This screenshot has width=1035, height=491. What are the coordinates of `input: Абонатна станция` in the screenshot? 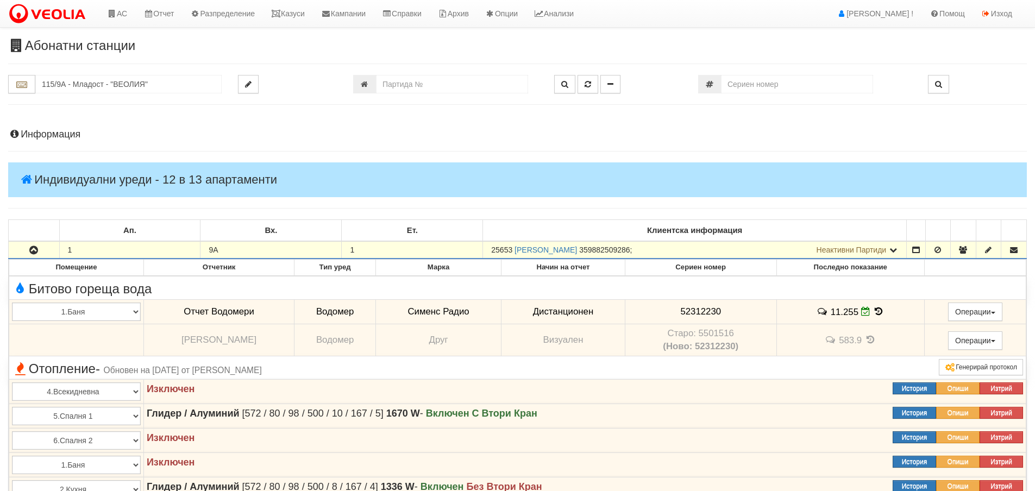 It's located at (128, 84).